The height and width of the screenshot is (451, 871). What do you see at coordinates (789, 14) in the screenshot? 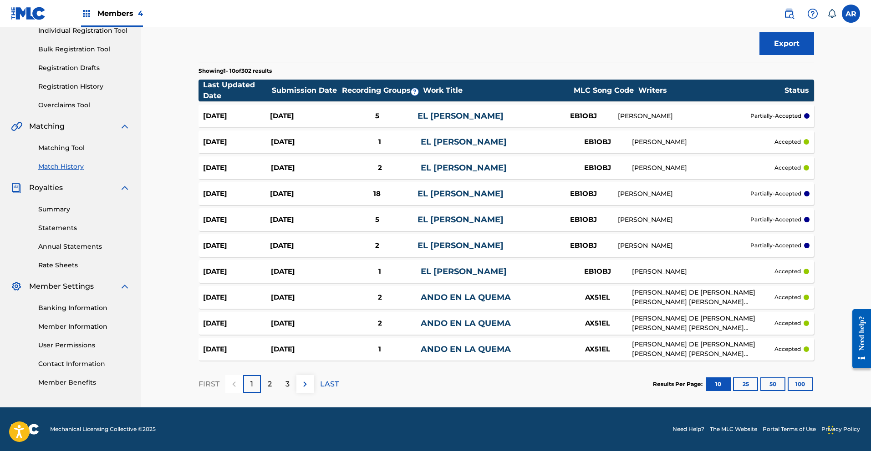
I see `img: search` at bounding box center [789, 14].